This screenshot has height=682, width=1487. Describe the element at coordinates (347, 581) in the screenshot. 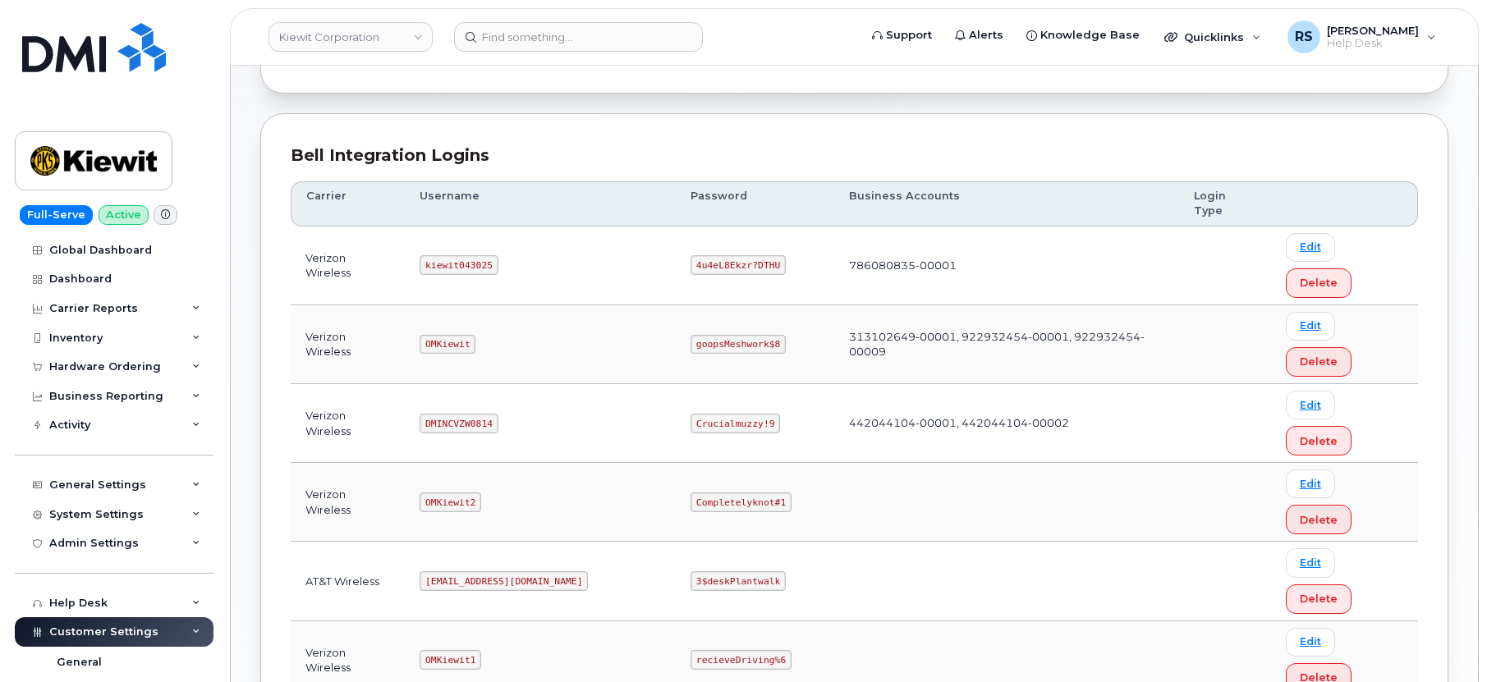

I see `td: AT&T Wireless` at that location.